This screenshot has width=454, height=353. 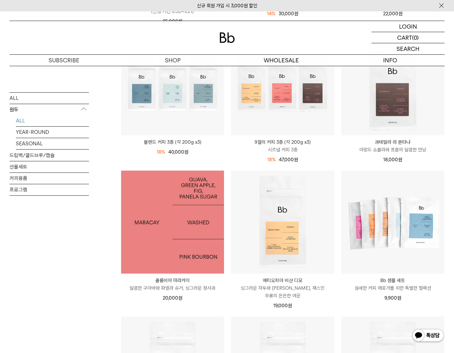 I want to click on a: 콜롬비아 마라카이 달콤한 구아바와 파넬라 슈거, 싱그러운 청사과, so click(x=173, y=284).